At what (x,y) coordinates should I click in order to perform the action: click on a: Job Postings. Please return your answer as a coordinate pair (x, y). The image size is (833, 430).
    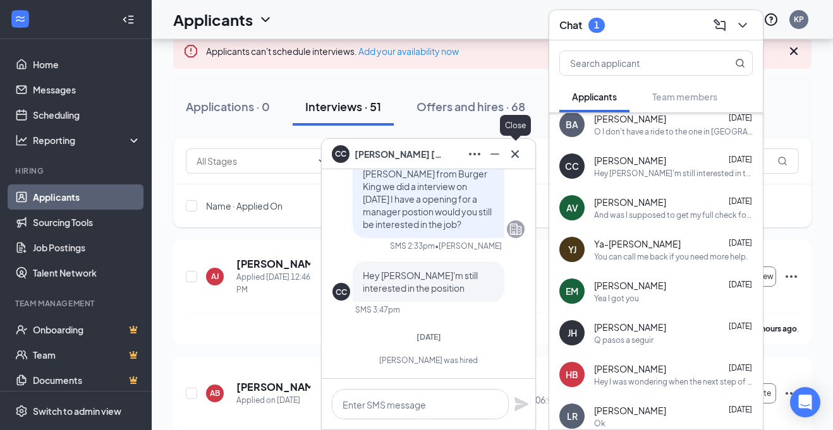
    Looking at the image, I should click on (87, 248).